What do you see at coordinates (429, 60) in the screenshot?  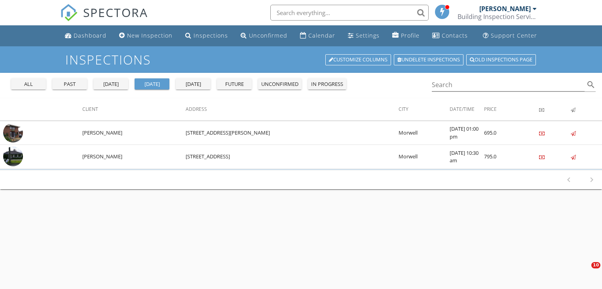 I see `a: Undelete inspections` at bounding box center [429, 60].